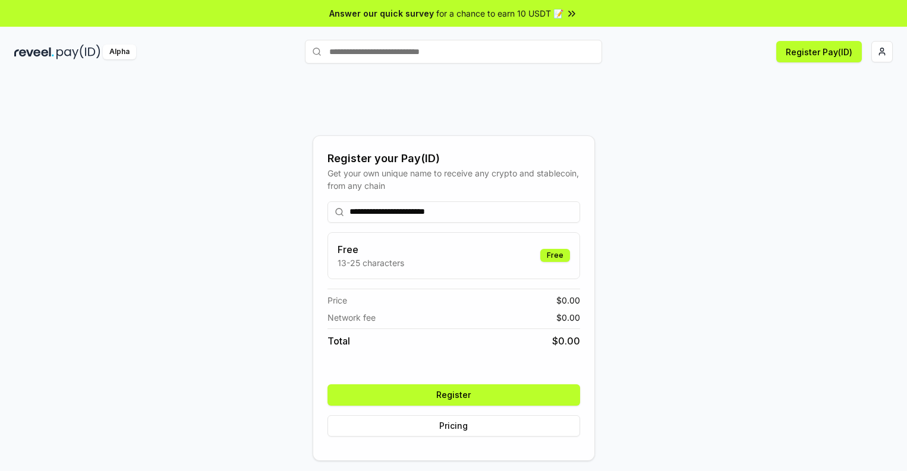 Image resolution: width=907 pixels, height=471 pixels. I want to click on div: Register your Pay(ID), so click(453, 159).